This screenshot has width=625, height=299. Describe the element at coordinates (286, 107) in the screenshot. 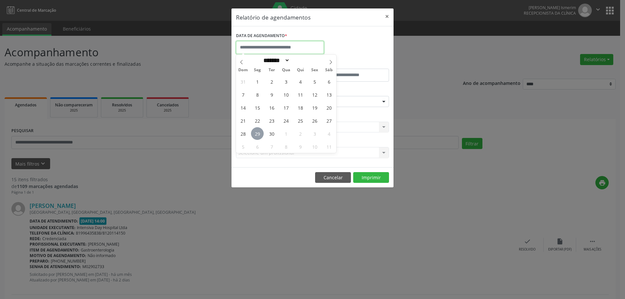

I see `span: Setembro 17, 2025` at that location.